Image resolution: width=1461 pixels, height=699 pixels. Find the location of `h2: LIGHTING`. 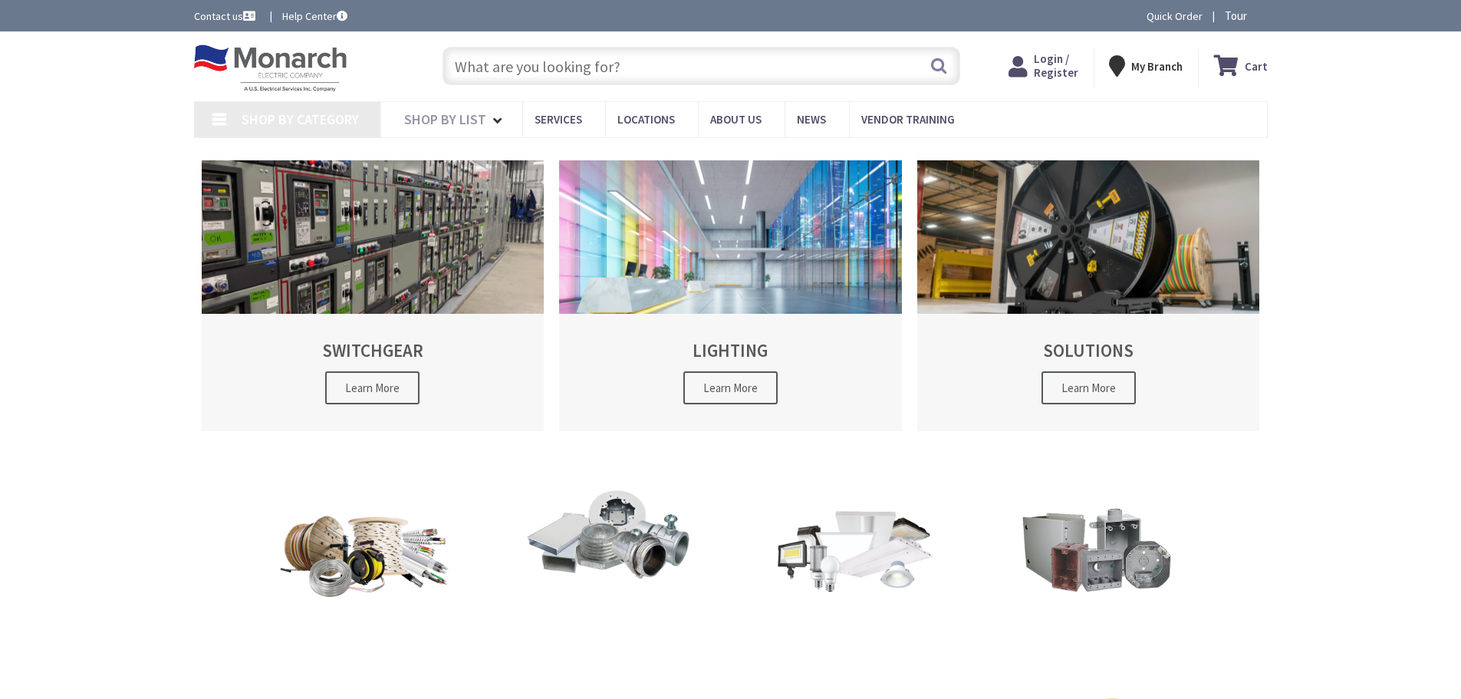

h2: LIGHTING is located at coordinates (730, 350).